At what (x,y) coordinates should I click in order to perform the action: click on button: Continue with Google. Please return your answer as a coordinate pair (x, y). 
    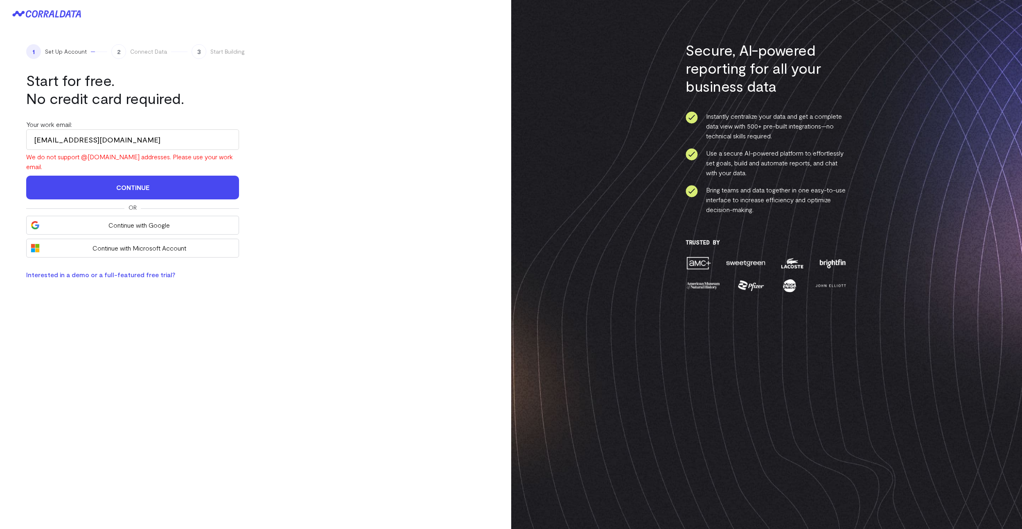
    Looking at the image, I should click on (133, 225).